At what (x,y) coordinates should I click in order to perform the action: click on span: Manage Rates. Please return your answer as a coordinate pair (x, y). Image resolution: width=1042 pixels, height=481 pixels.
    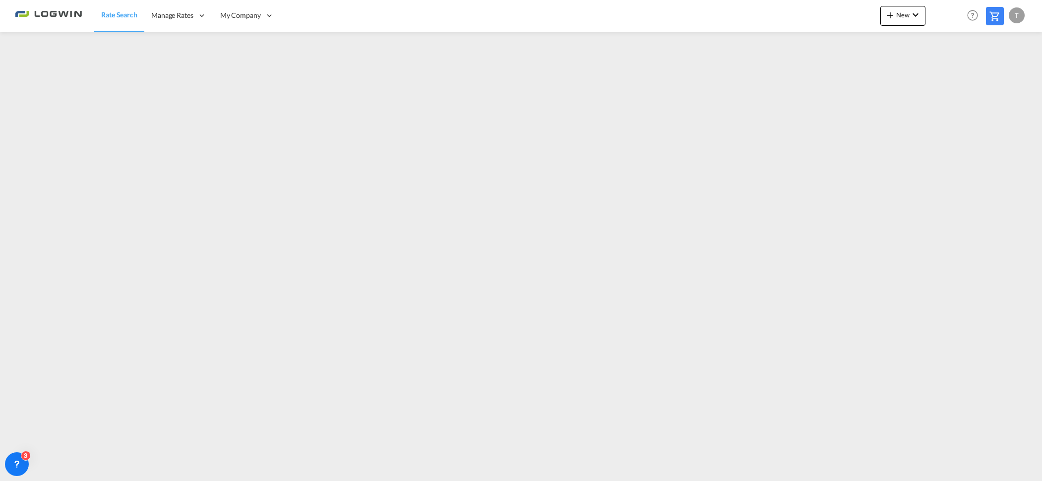
    Looking at the image, I should click on (172, 15).